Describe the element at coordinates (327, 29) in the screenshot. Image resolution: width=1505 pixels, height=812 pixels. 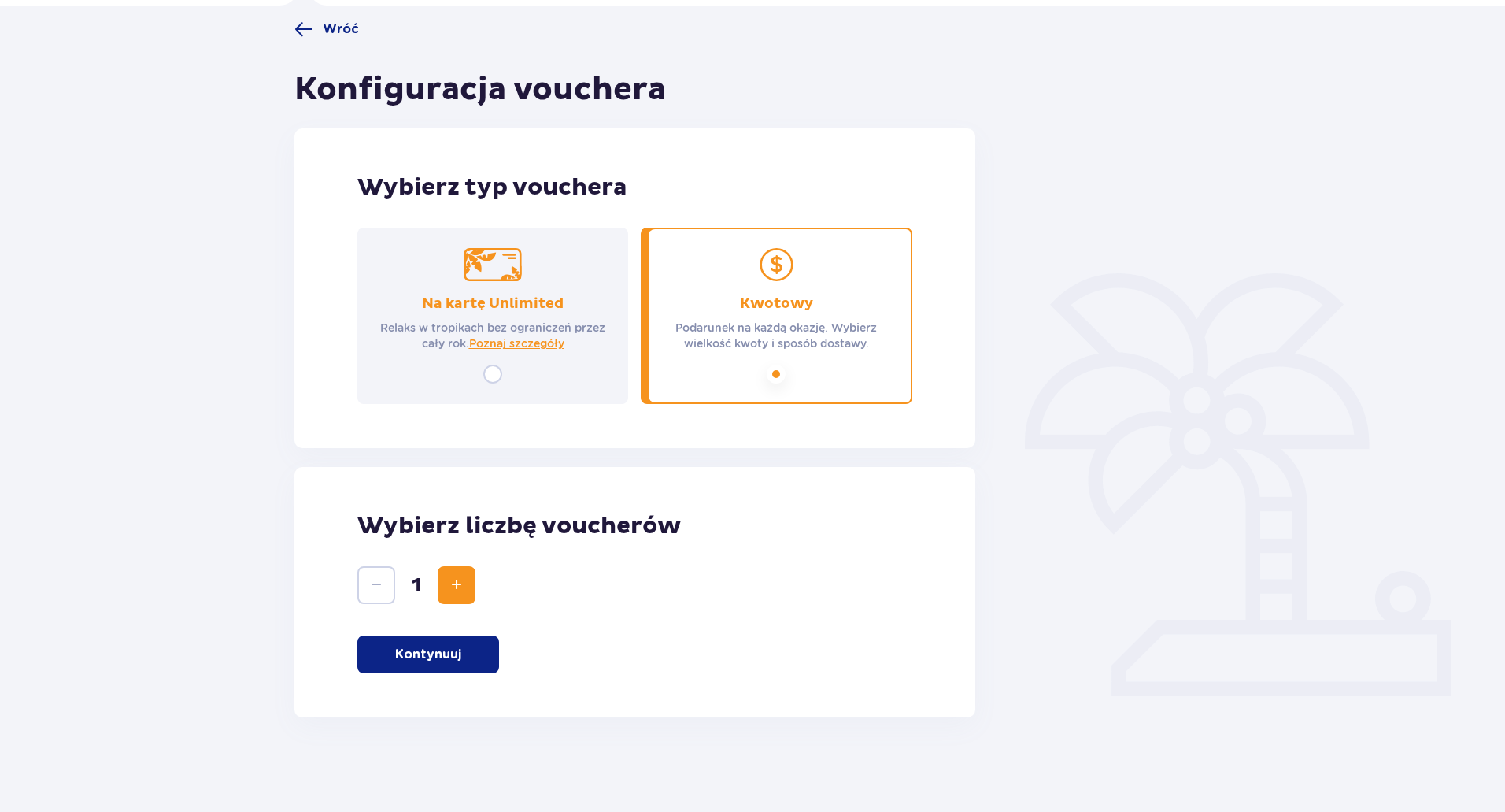
I see `a: Wróć` at that location.